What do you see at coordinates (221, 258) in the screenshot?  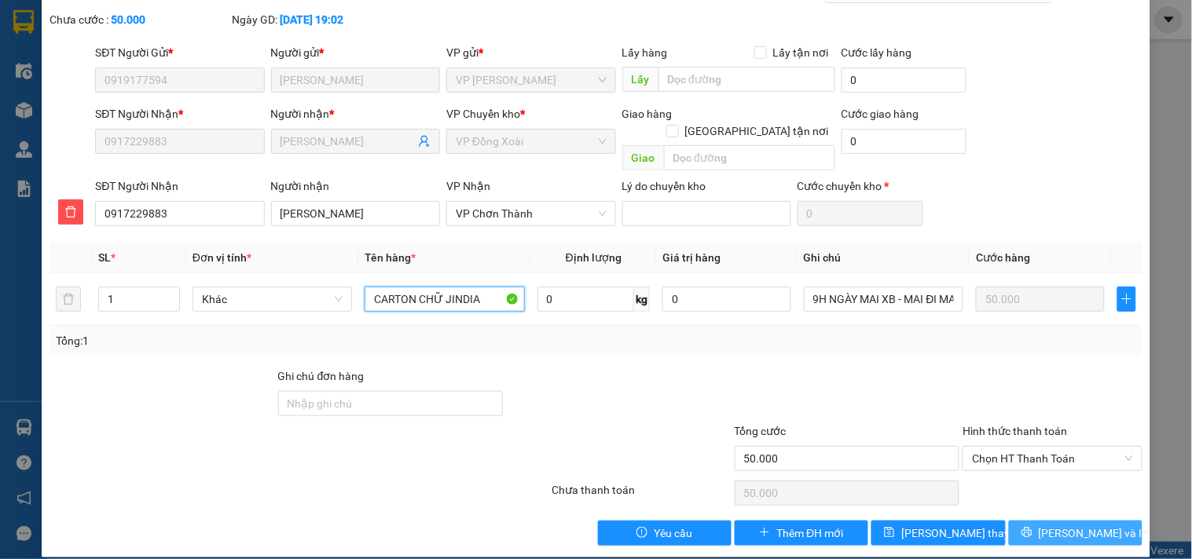 I see `span: Đơn vị tính` at bounding box center [221, 258].